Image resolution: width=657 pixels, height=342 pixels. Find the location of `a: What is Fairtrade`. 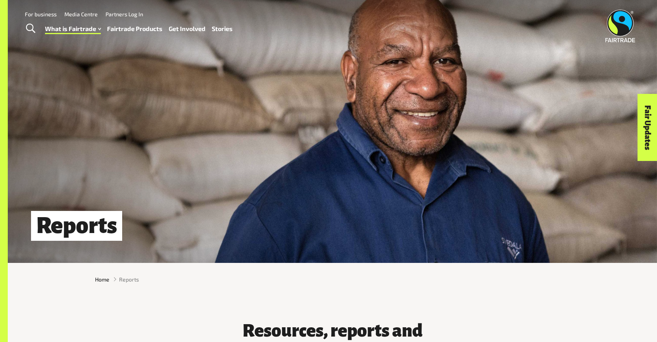

a: What is Fairtrade is located at coordinates (73, 29).